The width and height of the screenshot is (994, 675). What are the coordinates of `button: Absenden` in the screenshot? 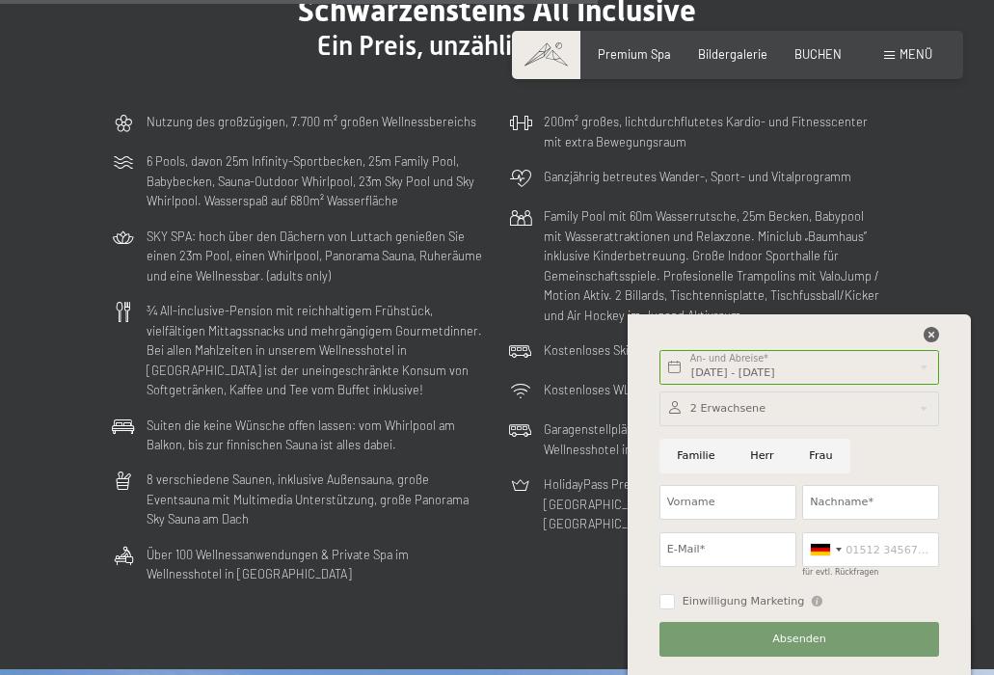 It's located at (800, 639).